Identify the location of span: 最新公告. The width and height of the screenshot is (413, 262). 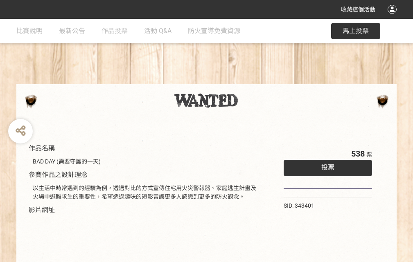
(72, 31).